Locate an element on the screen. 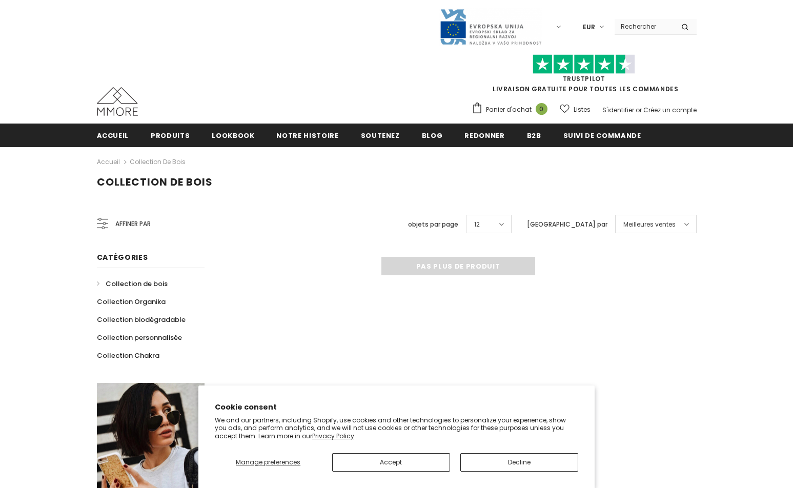 The image size is (793, 488). a: Blog is located at coordinates (432, 135).